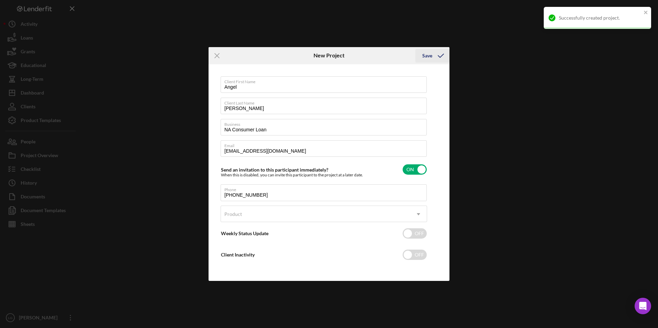  What do you see at coordinates (432, 56) in the screenshot?
I see `button: Save` at bounding box center [432, 56].